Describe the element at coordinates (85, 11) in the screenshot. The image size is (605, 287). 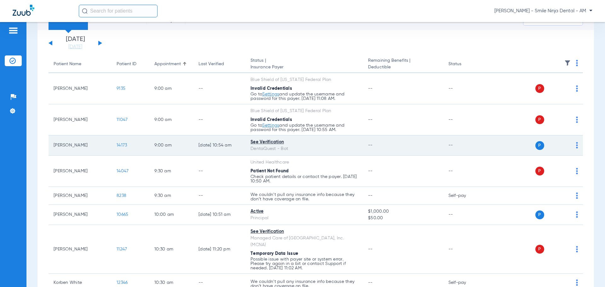
I see `img: Search Icon` at that location.